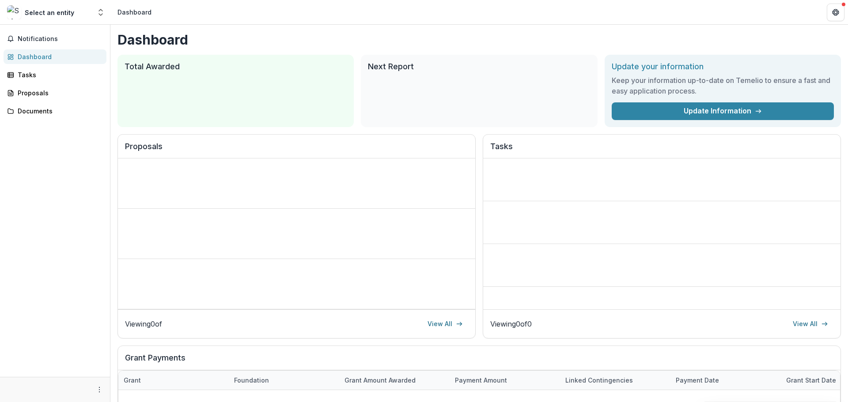 This screenshot has width=848, height=402. I want to click on a: Tasks, so click(55, 75).